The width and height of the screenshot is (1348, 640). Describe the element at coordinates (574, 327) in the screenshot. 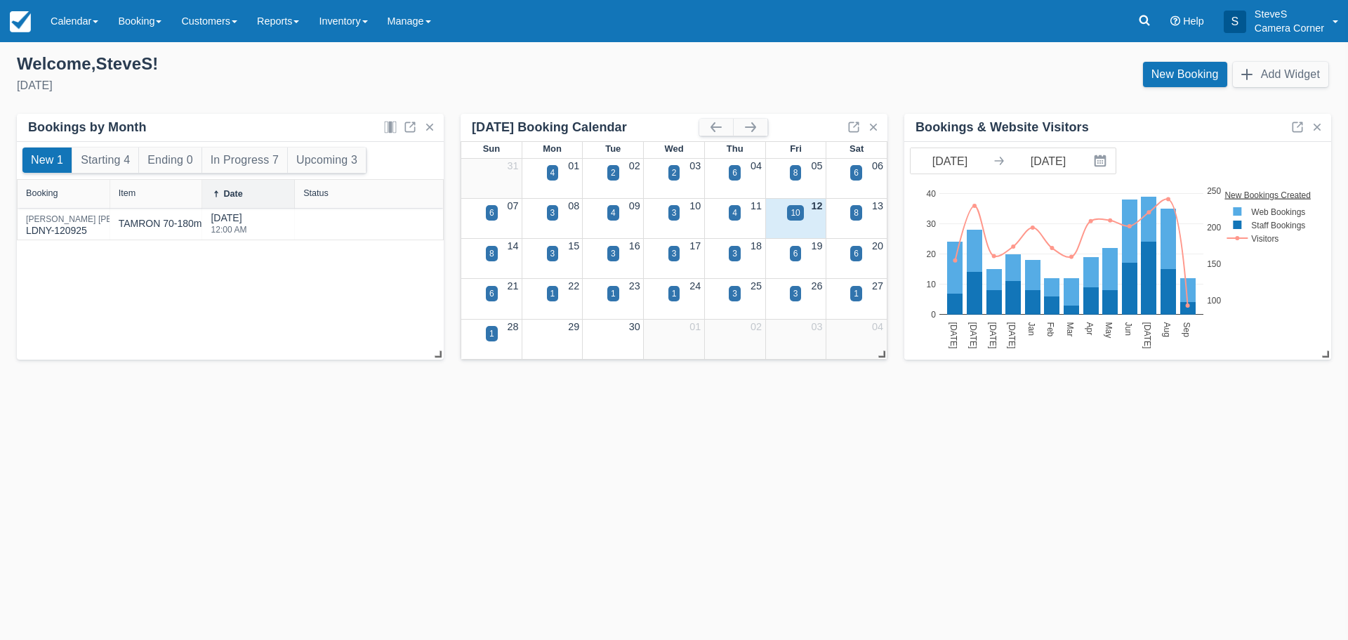

I see `a: 29` at that location.